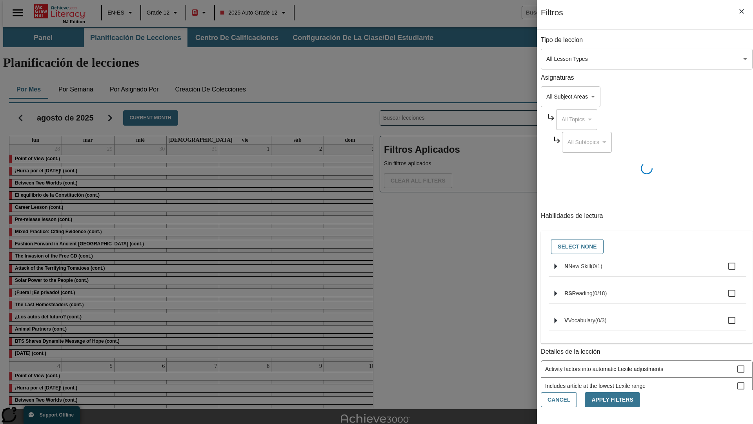  Describe the element at coordinates (597, 266) in the screenshot. I see `span: 0 estándares seleccionados/1 estándares en grupo` at that location.